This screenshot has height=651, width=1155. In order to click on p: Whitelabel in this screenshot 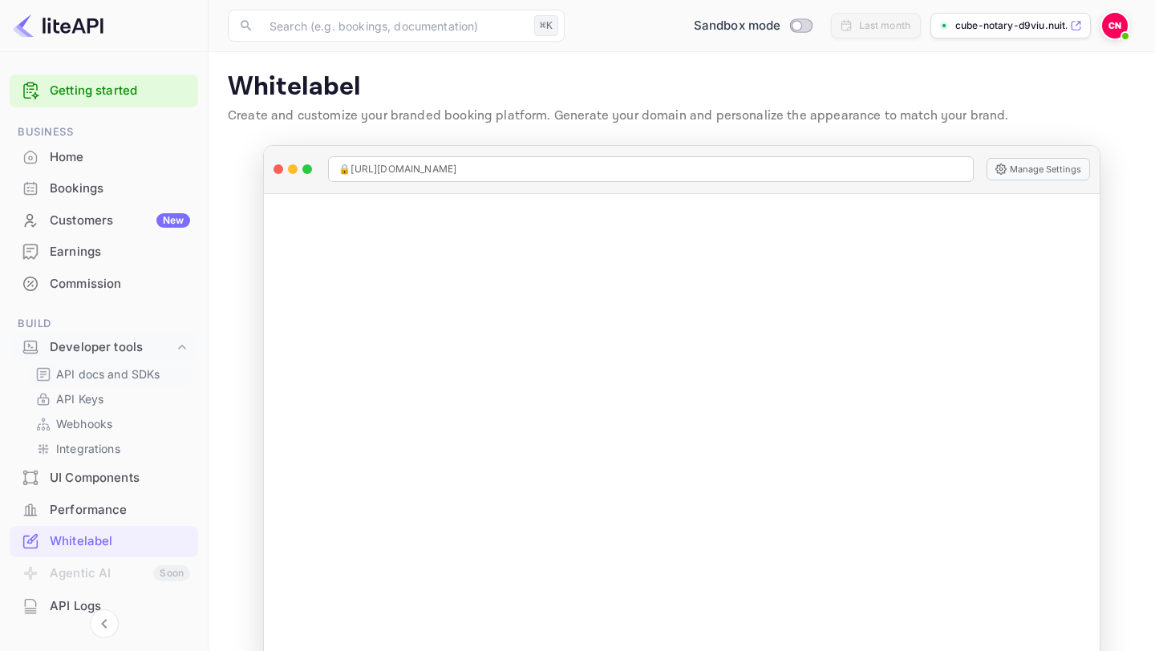, I will do `click(682, 87)`.